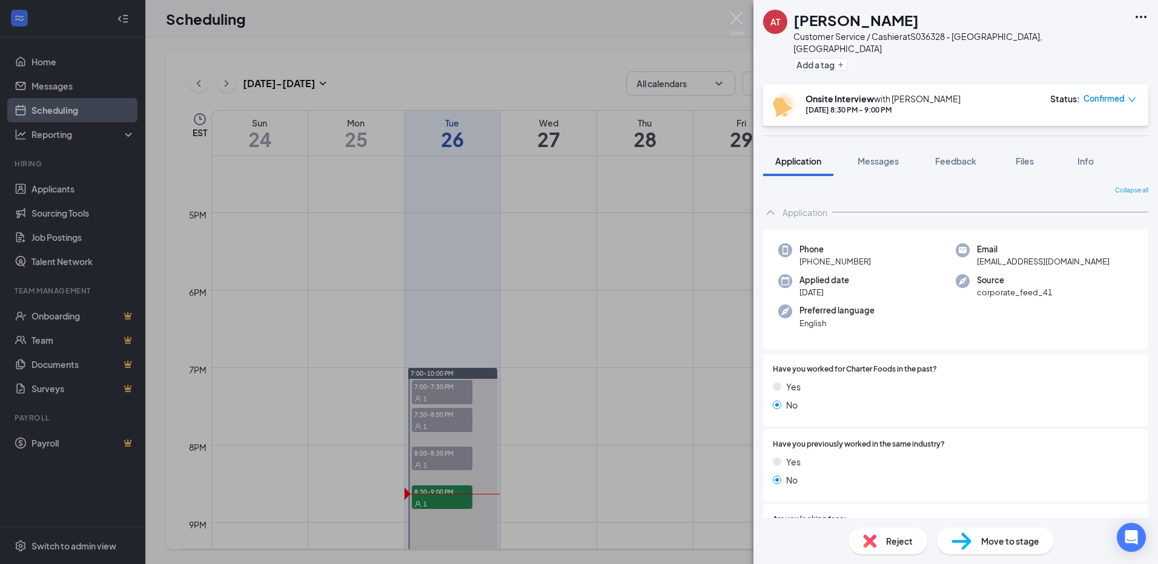 Image resolution: width=1158 pixels, height=564 pixels. What do you see at coordinates (1025, 161) in the screenshot?
I see `span: Files` at bounding box center [1025, 161].